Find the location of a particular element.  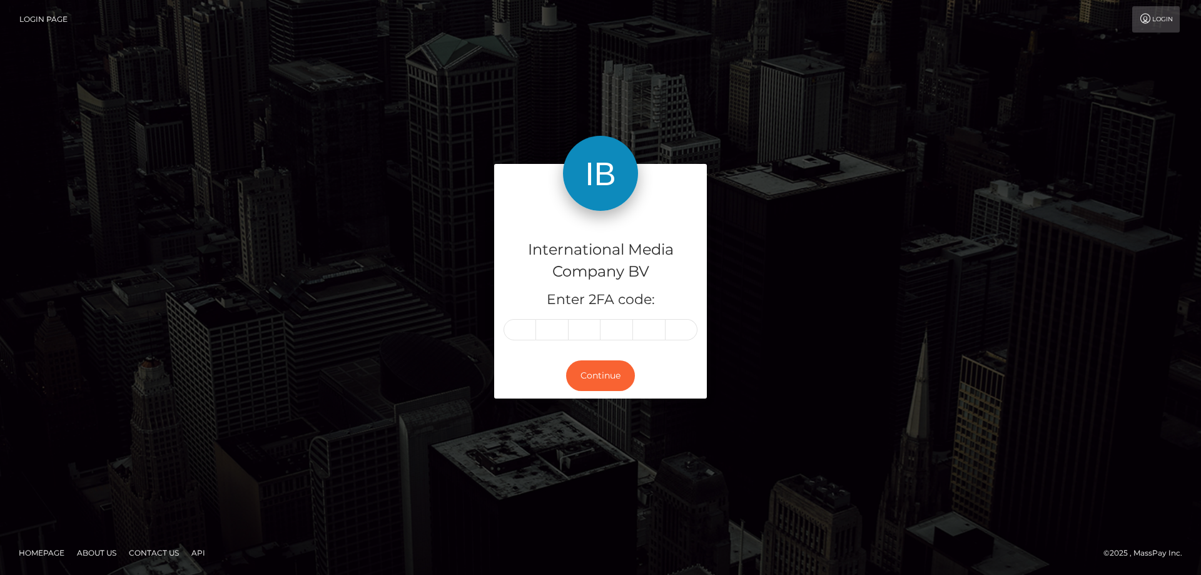

a: Login is located at coordinates (1156, 19).